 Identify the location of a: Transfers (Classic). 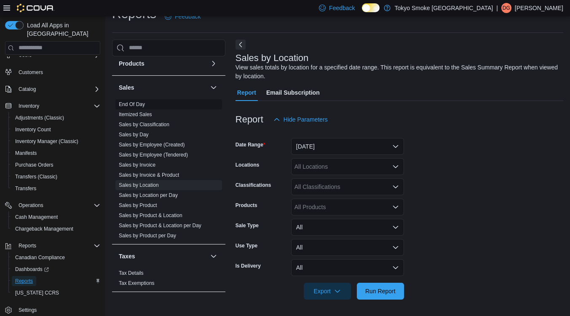
(36, 177).